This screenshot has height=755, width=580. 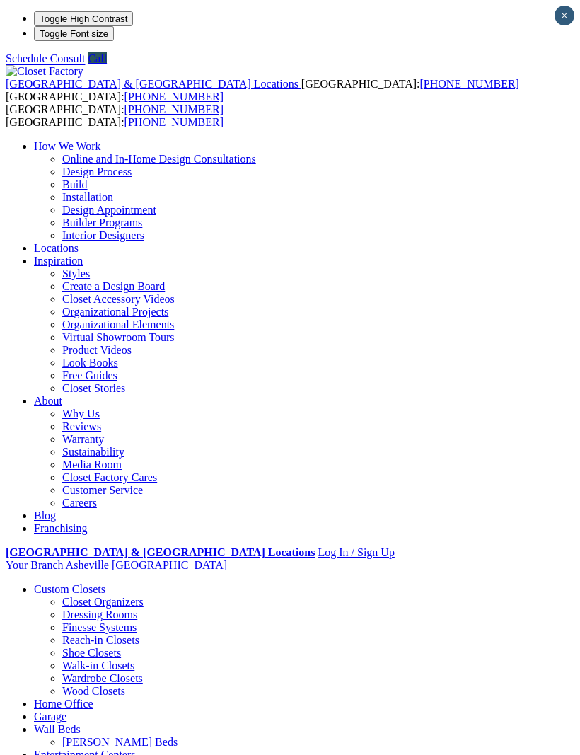 I want to click on a: Closet Factory Cares, so click(x=110, y=477).